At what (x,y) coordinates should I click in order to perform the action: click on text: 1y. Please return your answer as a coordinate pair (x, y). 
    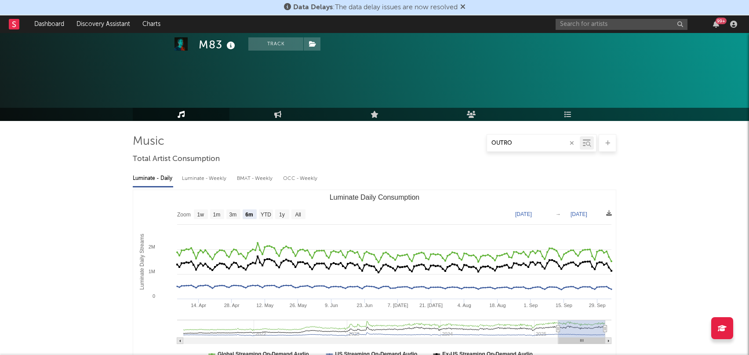
    Looking at the image, I should click on (282, 214).